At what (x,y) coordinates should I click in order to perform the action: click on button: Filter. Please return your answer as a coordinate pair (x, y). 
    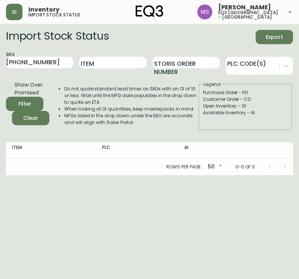
    Looking at the image, I should click on (25, 104).